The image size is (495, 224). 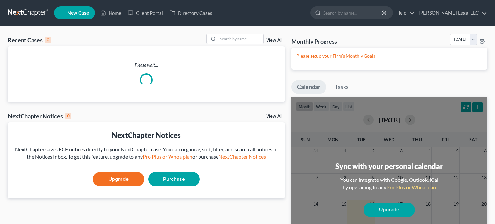 What do you see at coordinates (29, 40) in the screenshot?
I see `div: Recent Cases` at bounding box center [29, 40].